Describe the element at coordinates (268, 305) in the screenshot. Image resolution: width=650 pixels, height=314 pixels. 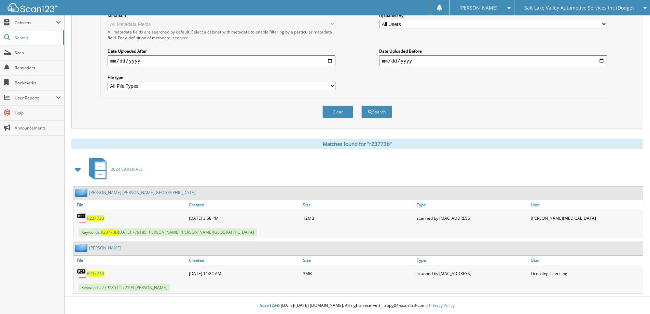
I see `span: Scan123` at that location.